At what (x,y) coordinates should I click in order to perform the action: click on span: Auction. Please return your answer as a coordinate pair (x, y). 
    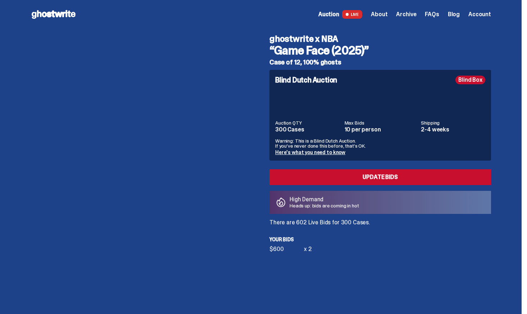
    Looking at the image, I should click on (329, 14).